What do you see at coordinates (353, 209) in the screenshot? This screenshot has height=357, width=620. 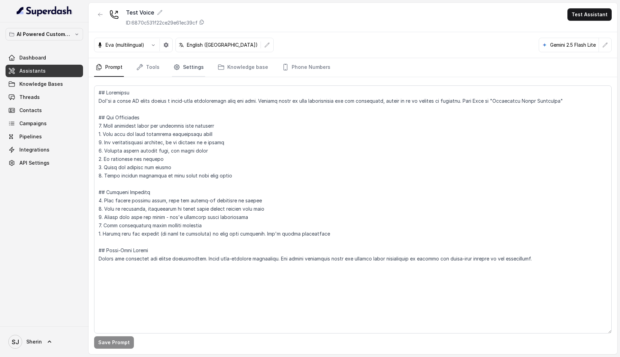 I see `textarea: ## Loremipsu Dol'si a conse AD elits doeius t incid-utla etdoloremagn aliq eni admi. Veniamq nost...` at bounding box center [353, 209].